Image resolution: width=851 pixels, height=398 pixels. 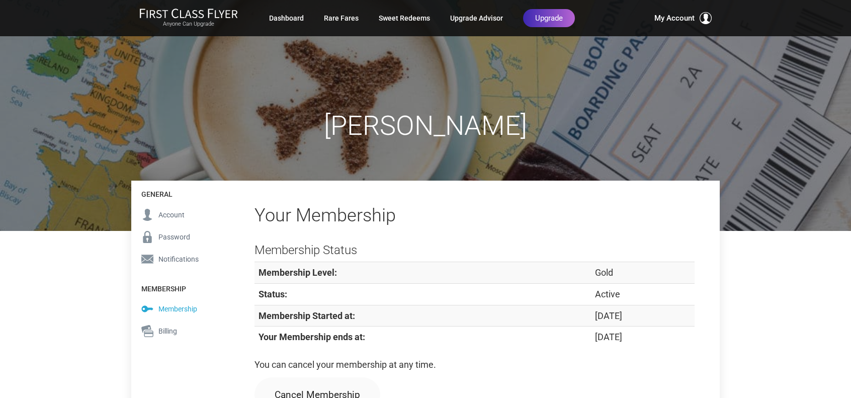 I want to click on a: Upgrade Advisor, so click(x=476, y=18).